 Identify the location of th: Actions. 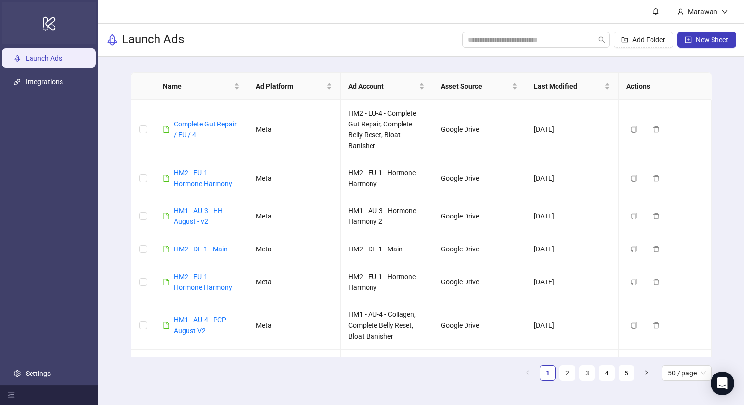
(665, 86).